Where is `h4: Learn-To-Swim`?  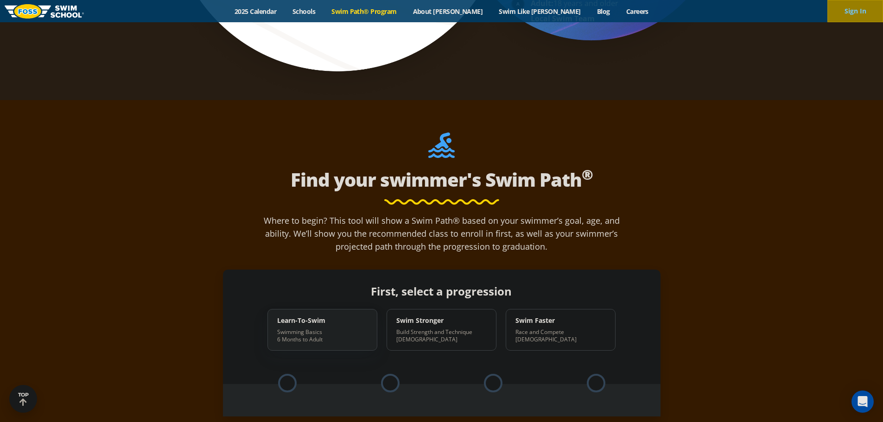
h4: Learn-To-Swim is located at coordinates (317, 321).